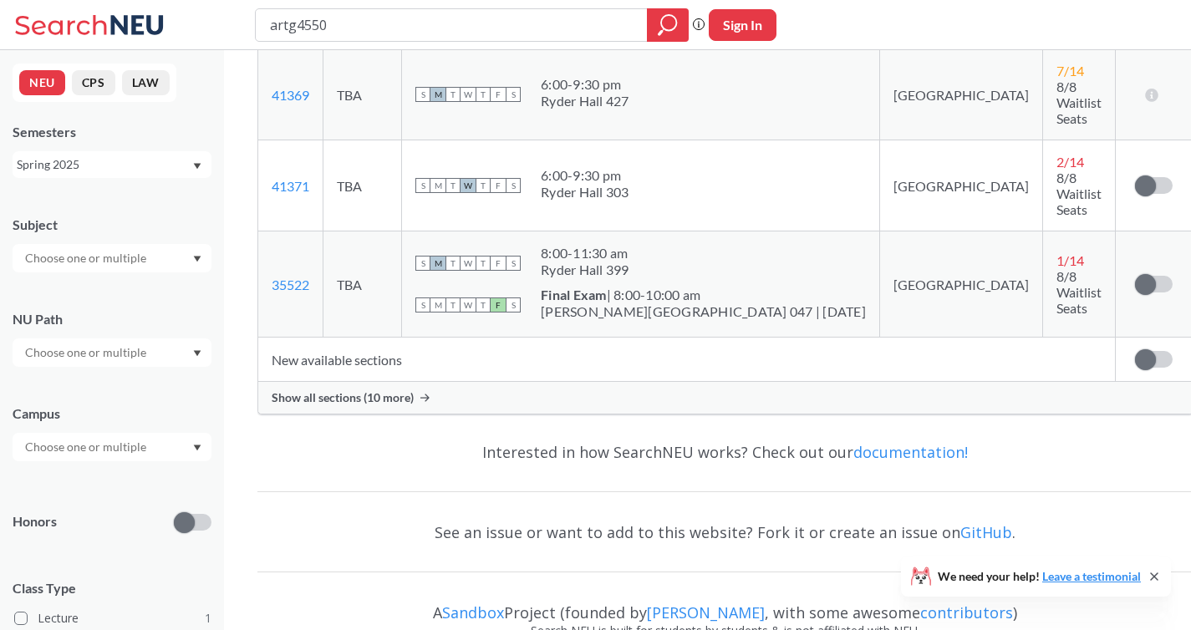  Describe the element at coordinates (585, 253) in the screenshot. I see `div: 8:00 - 11:30 am` at that location.